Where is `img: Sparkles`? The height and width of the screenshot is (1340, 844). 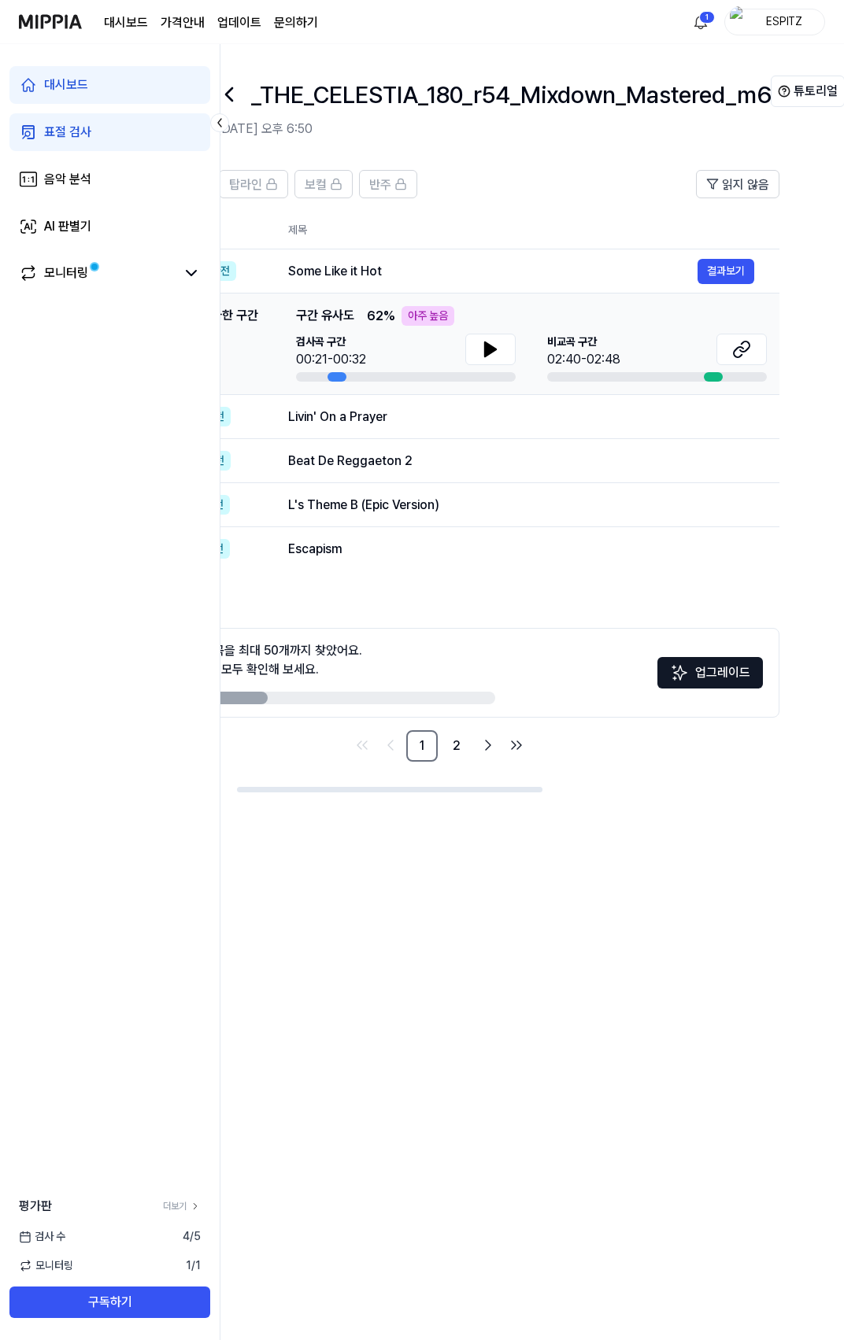 img: Sparkles is located at coordinates (679, 673).